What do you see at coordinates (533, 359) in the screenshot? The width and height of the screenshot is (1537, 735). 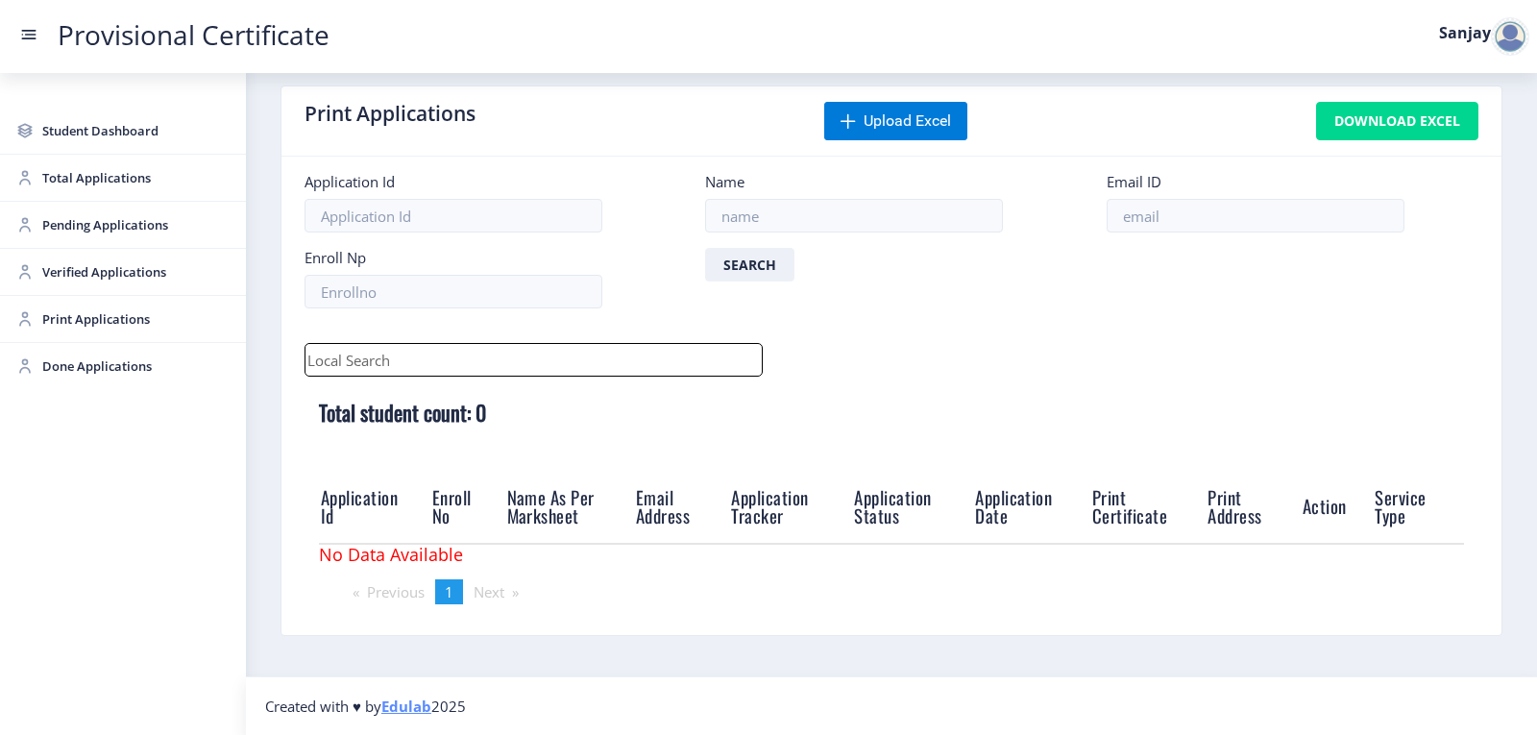 I see `input: Local Search` at bounding box center [533, 359].